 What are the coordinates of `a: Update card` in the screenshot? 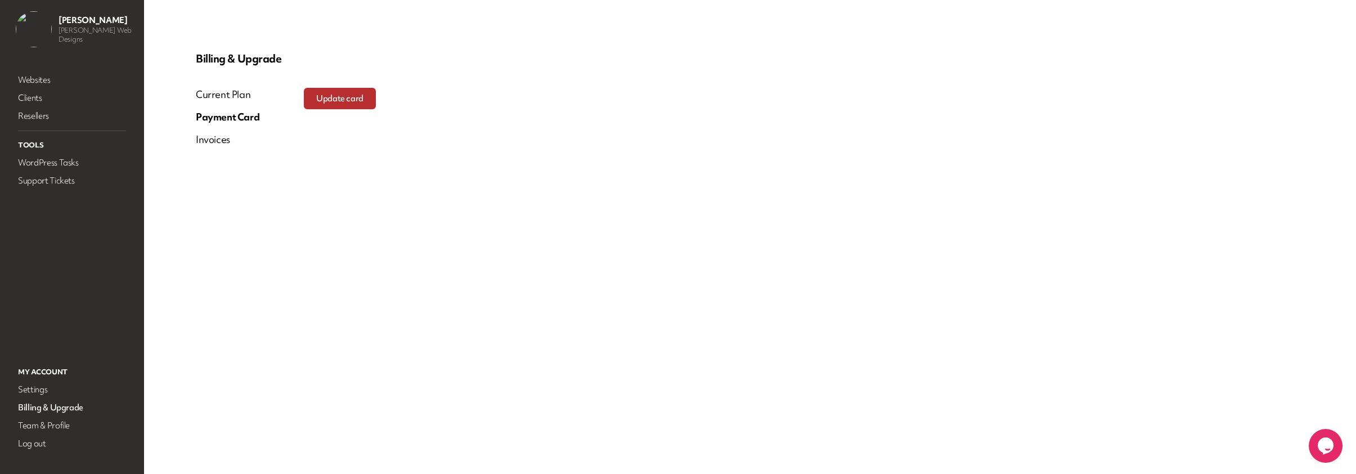 It's located at (340, 98).